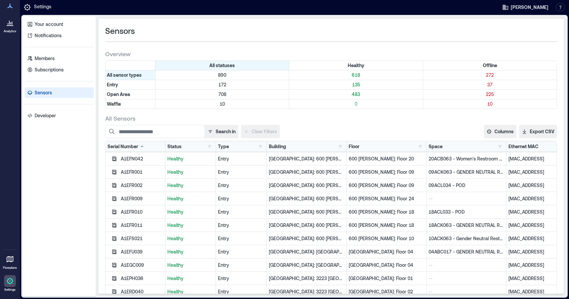  Describe the element at coordinates (489, 94) in the screenshot. I see `p: 225` at that location.